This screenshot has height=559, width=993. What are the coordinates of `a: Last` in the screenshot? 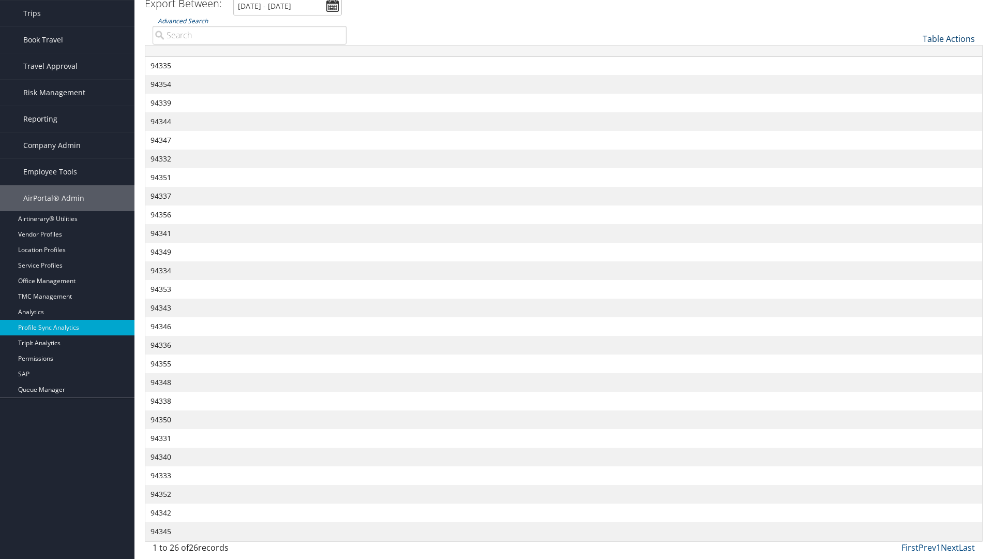 It's located at (967, 547).